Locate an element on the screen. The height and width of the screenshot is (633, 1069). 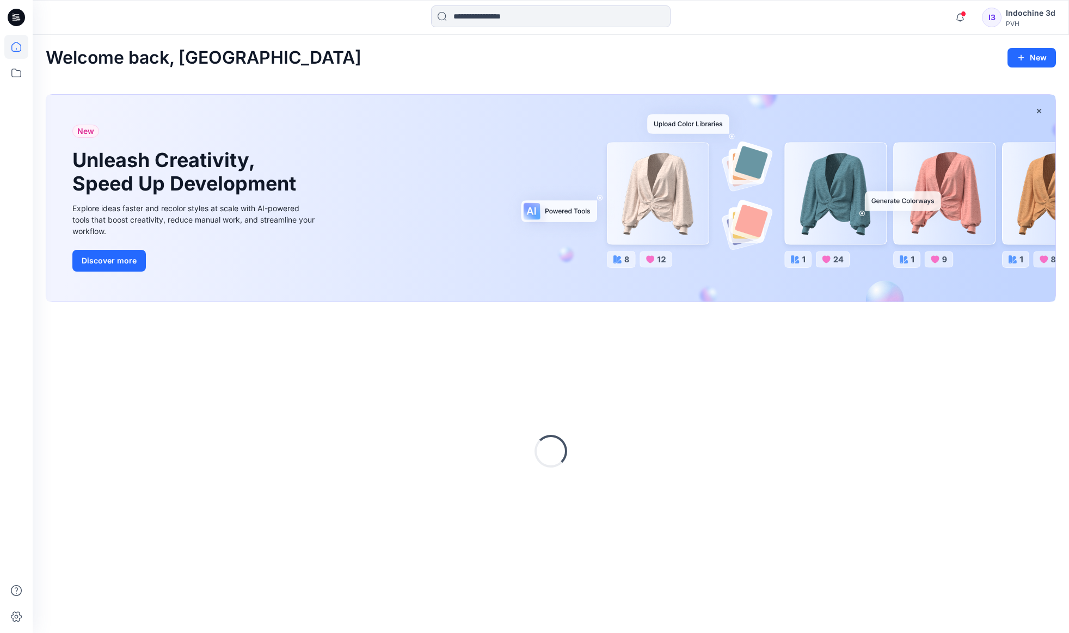
div: I3 is located at coordinates (992, 17).